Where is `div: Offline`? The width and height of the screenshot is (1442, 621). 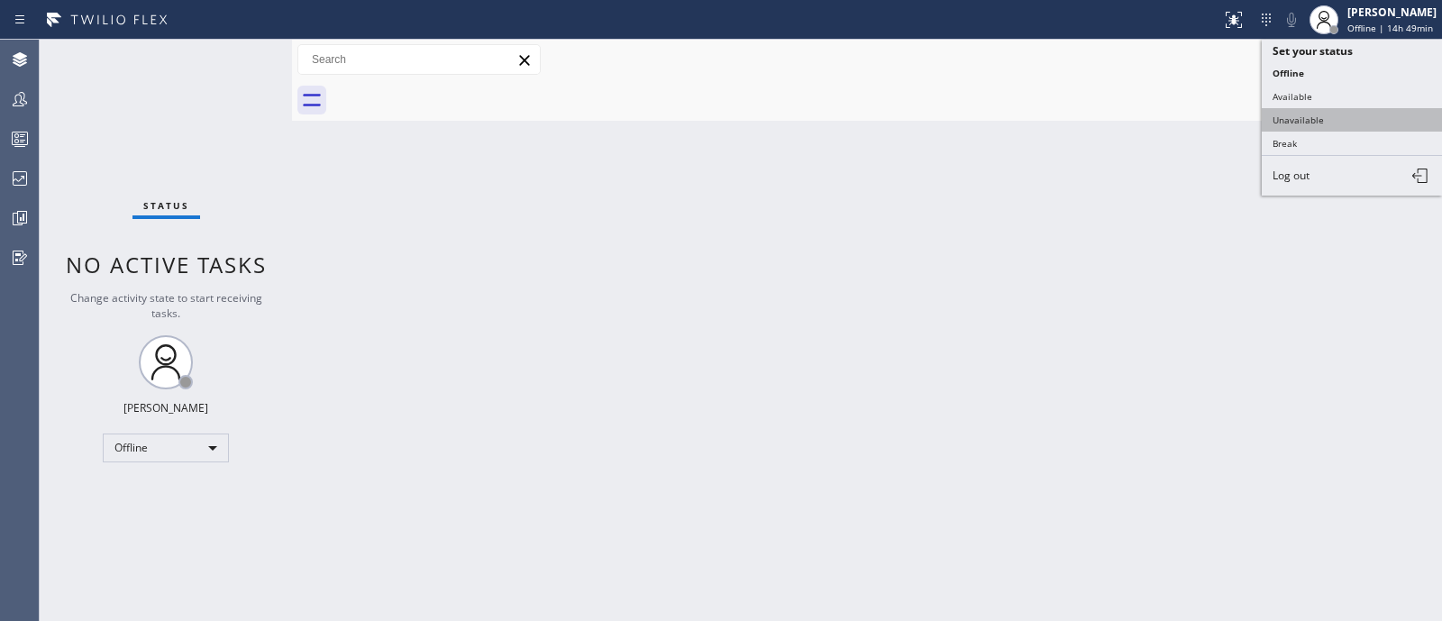 div: Offline is located at coordinates (166, 448).